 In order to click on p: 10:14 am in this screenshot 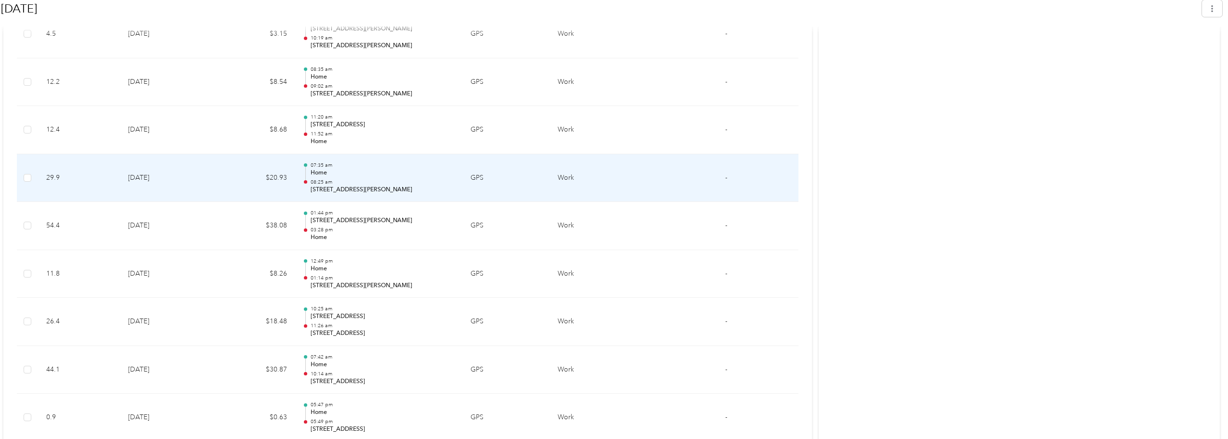, I will do `click(383, 374)`.